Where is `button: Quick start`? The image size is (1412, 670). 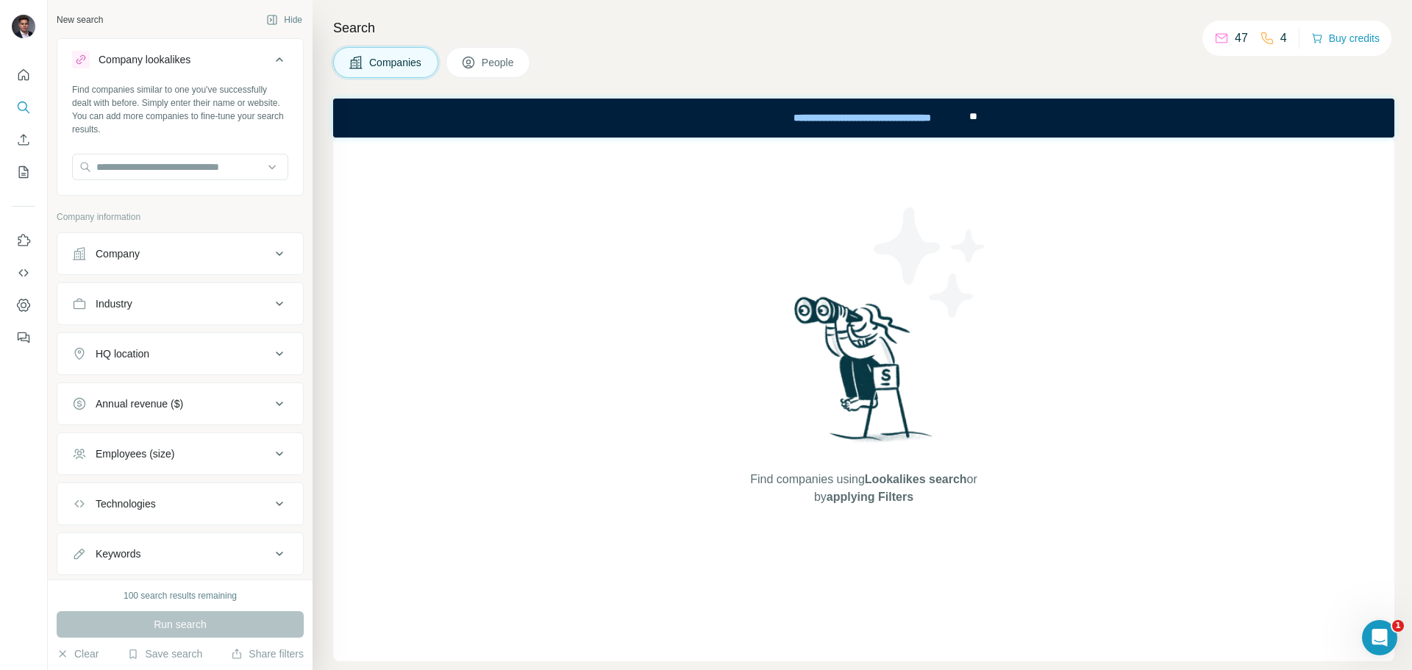 button: Quick start is located at coordinates (24, 75).